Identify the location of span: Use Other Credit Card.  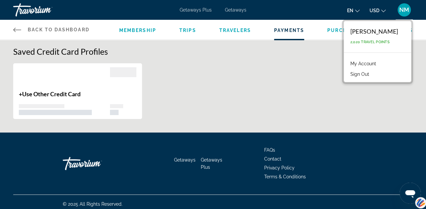
(51, 94).